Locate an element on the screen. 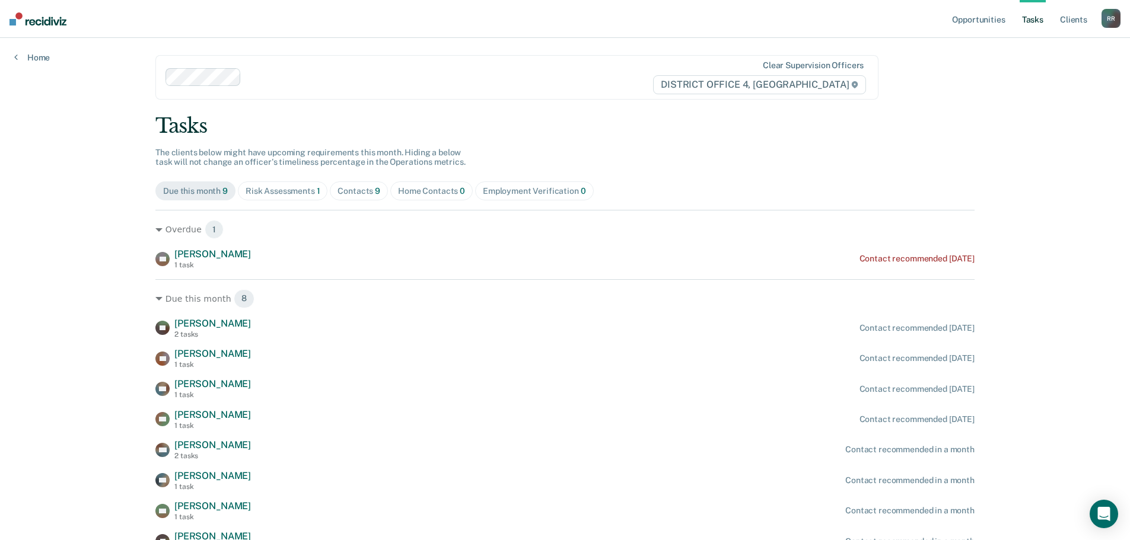  div: Overdue 1 is located at coordinates (565, 230).